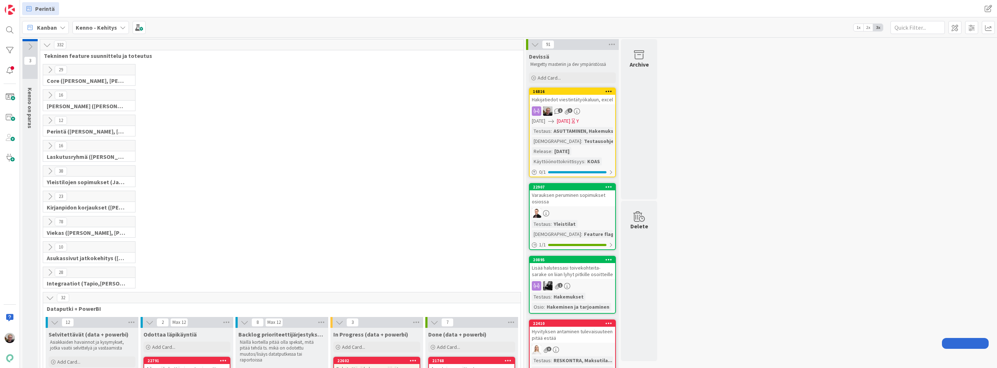 Image resolution: width=997 pixels, height=368 pixels. Describe the element at coordinates (61, 273) in the screenshot. I see `span: 28` at that location.